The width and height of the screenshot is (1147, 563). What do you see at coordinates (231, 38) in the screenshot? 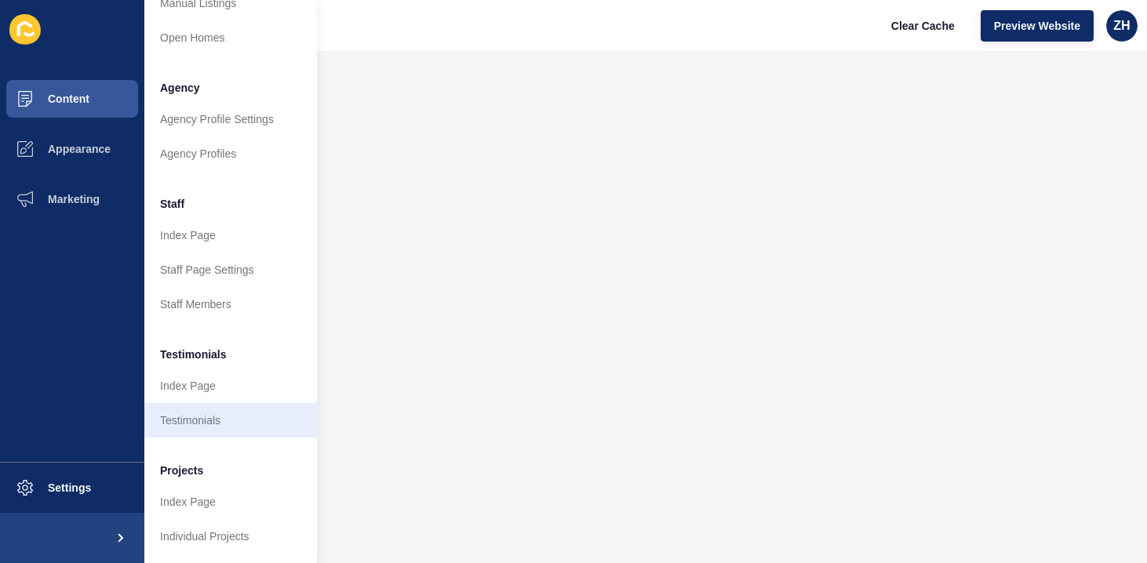
I see `a: Open Homes` at bounding box center [231, 38].